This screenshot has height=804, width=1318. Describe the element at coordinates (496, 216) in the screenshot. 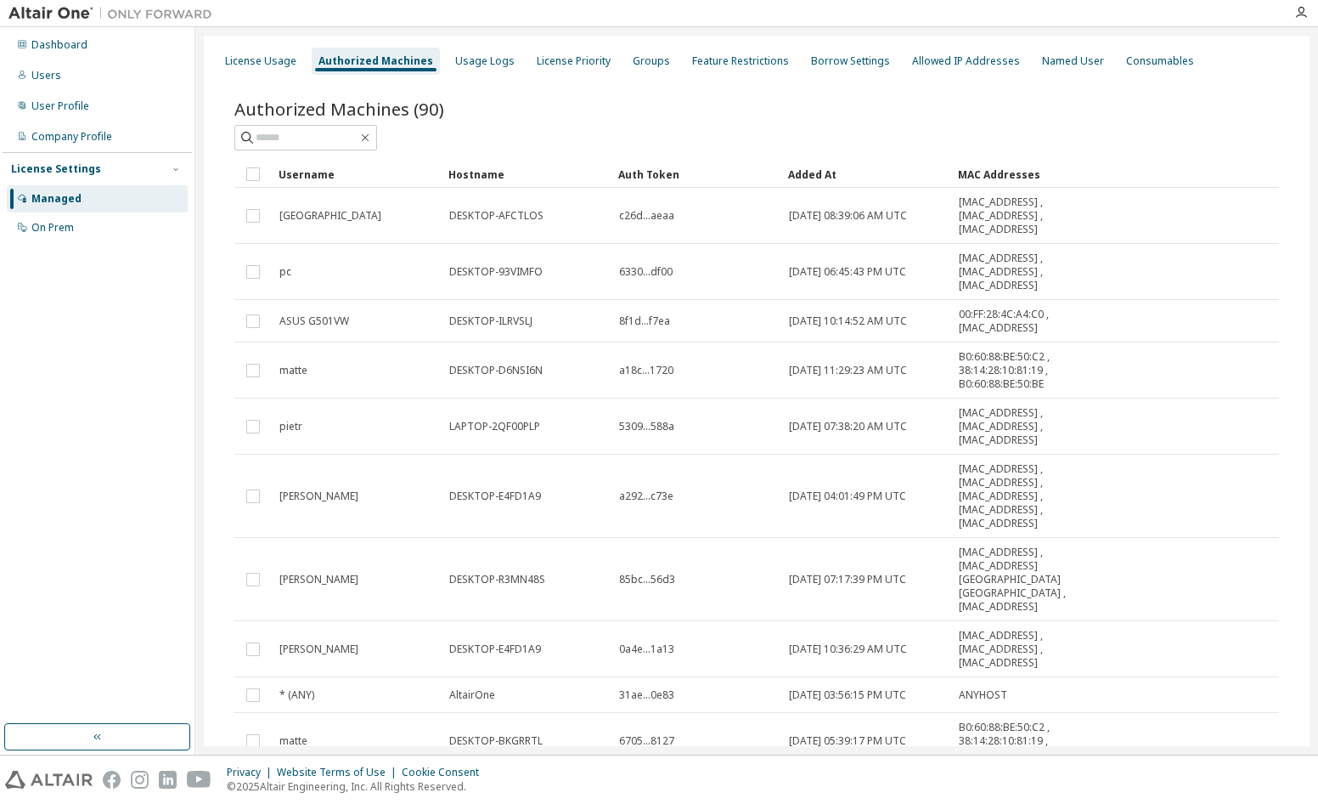

I see `span: DESKTOP-AFCTLOS` at that location.